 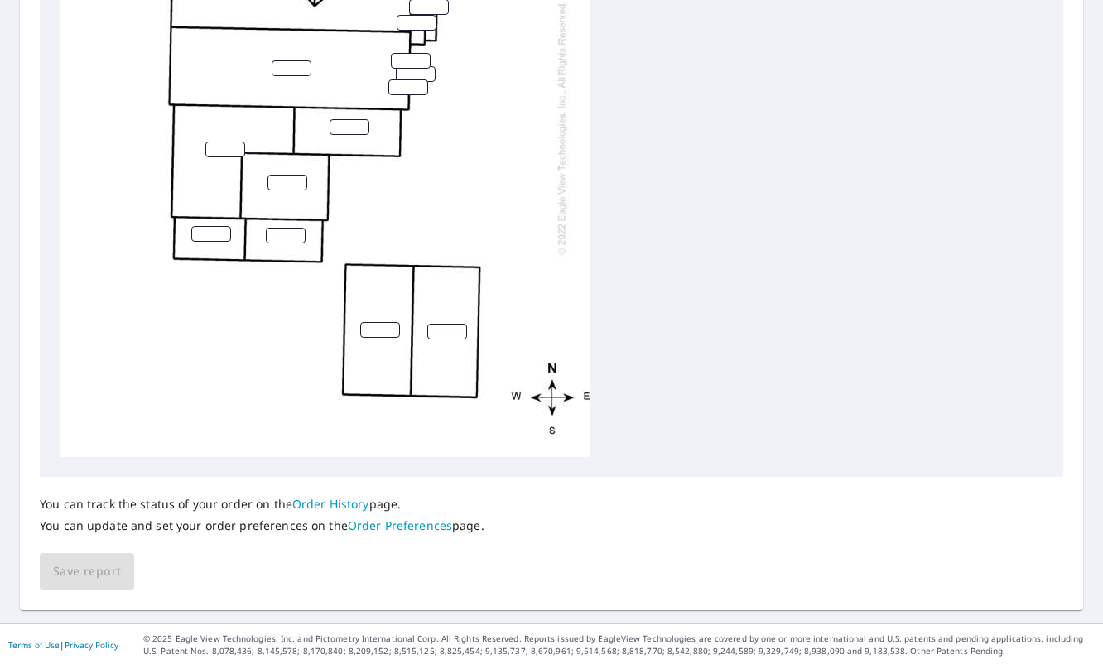 What do you see at coordinates (400, 525) in the screenshot?
I see `a: Order Preferences` at bounding box center [400, 525].